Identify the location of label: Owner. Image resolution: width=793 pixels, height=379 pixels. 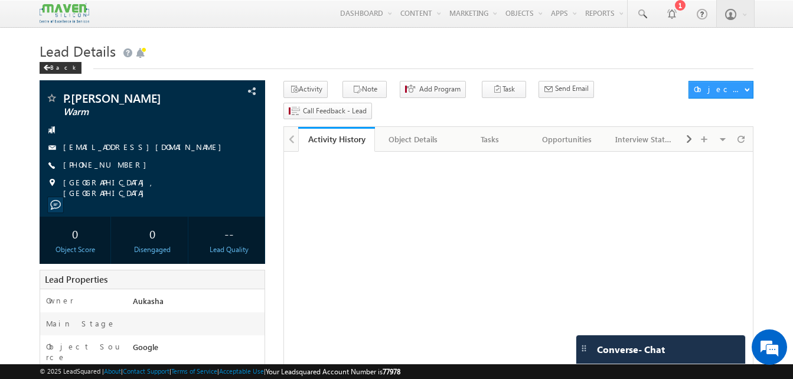
(60, 301).